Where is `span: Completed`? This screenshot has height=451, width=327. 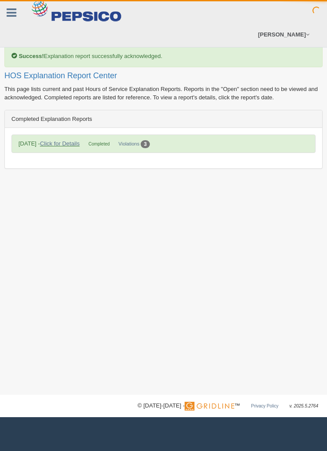 span: Completed is located at coordinates (99, 144).